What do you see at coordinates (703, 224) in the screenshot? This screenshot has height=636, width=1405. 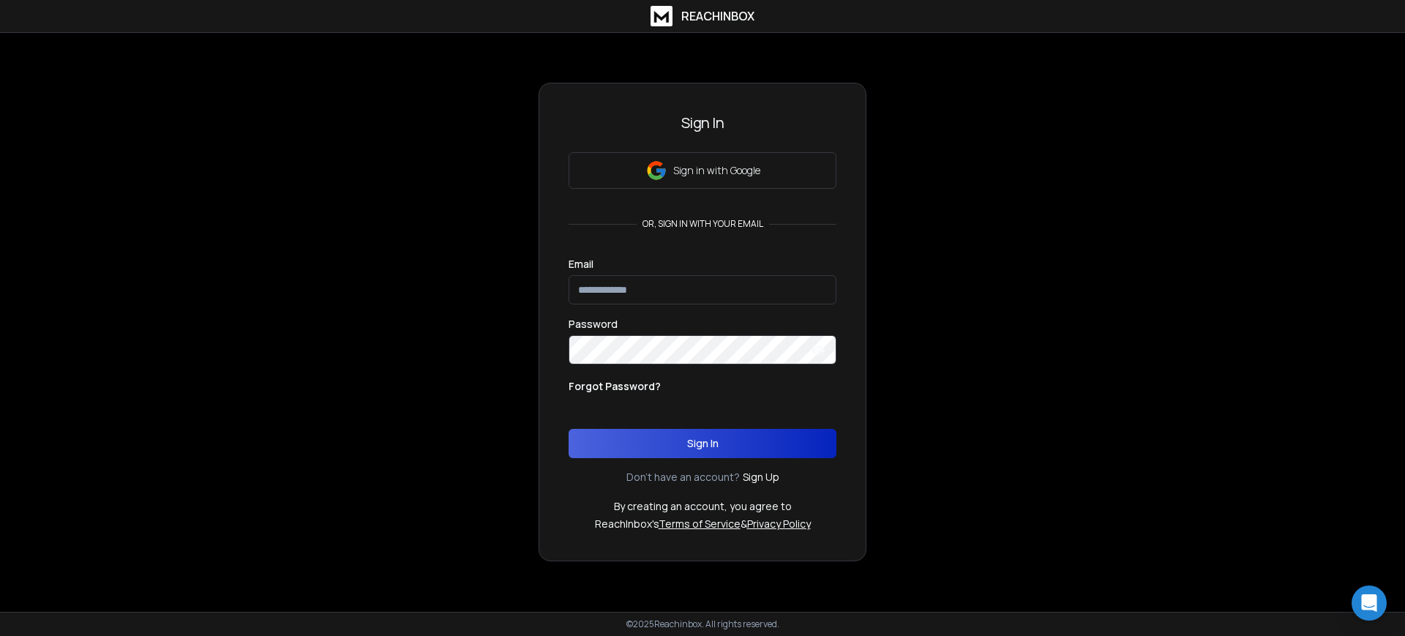 I see `p: or, sign in with your email` at bounding box center [703, 224].